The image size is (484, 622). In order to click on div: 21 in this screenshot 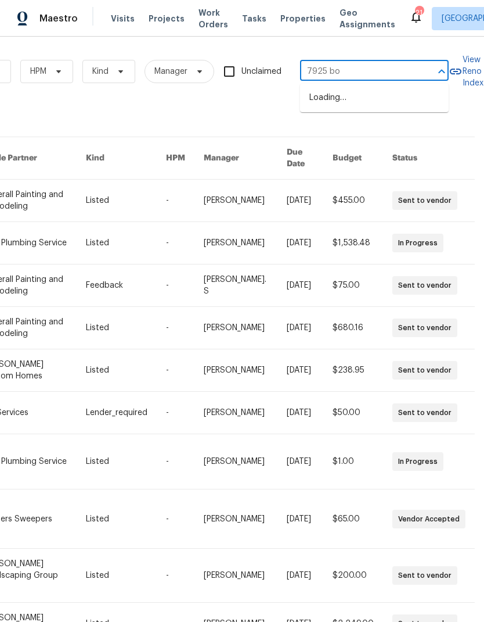, I will do `click(419, 13)`.